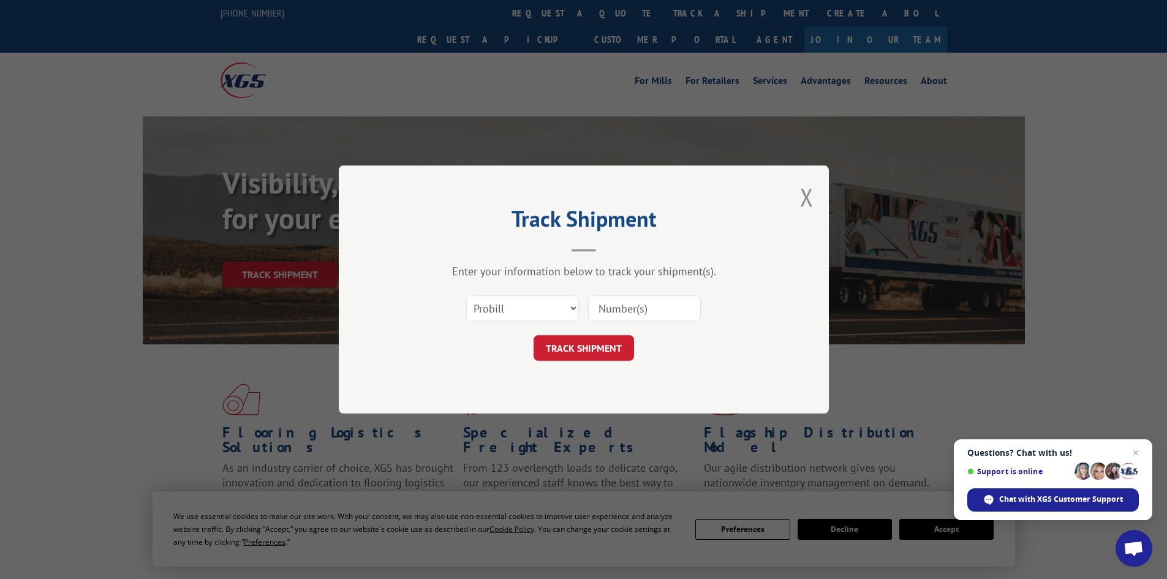  Describe the element at coordinates (1019, 471) in the screenshot. I see `span: Support is online` at that location.